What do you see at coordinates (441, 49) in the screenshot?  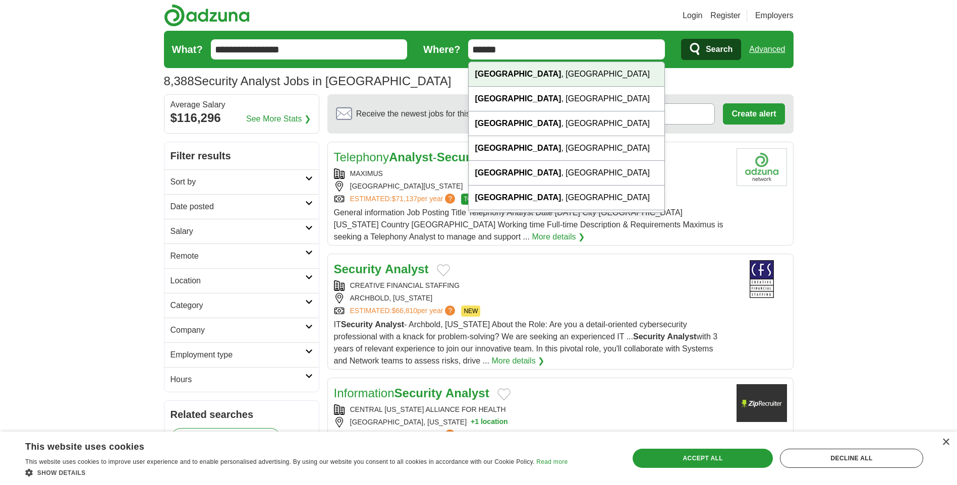 I see `label: Where?` at bounding box center [441, 49].